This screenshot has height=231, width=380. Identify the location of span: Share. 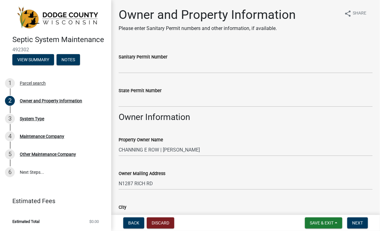
(360, 14).